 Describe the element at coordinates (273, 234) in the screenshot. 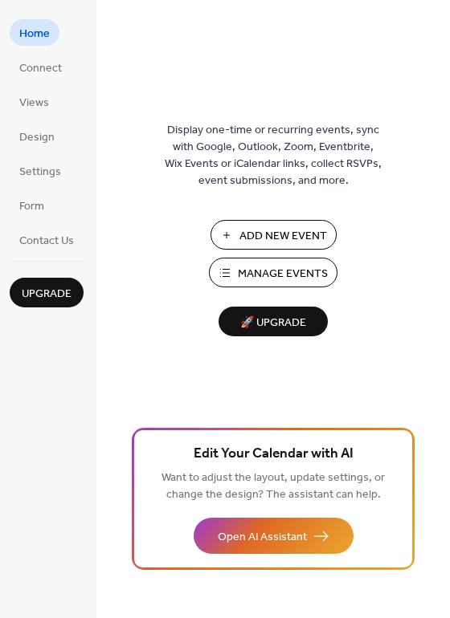

I see `button: Add New Event` at that location.